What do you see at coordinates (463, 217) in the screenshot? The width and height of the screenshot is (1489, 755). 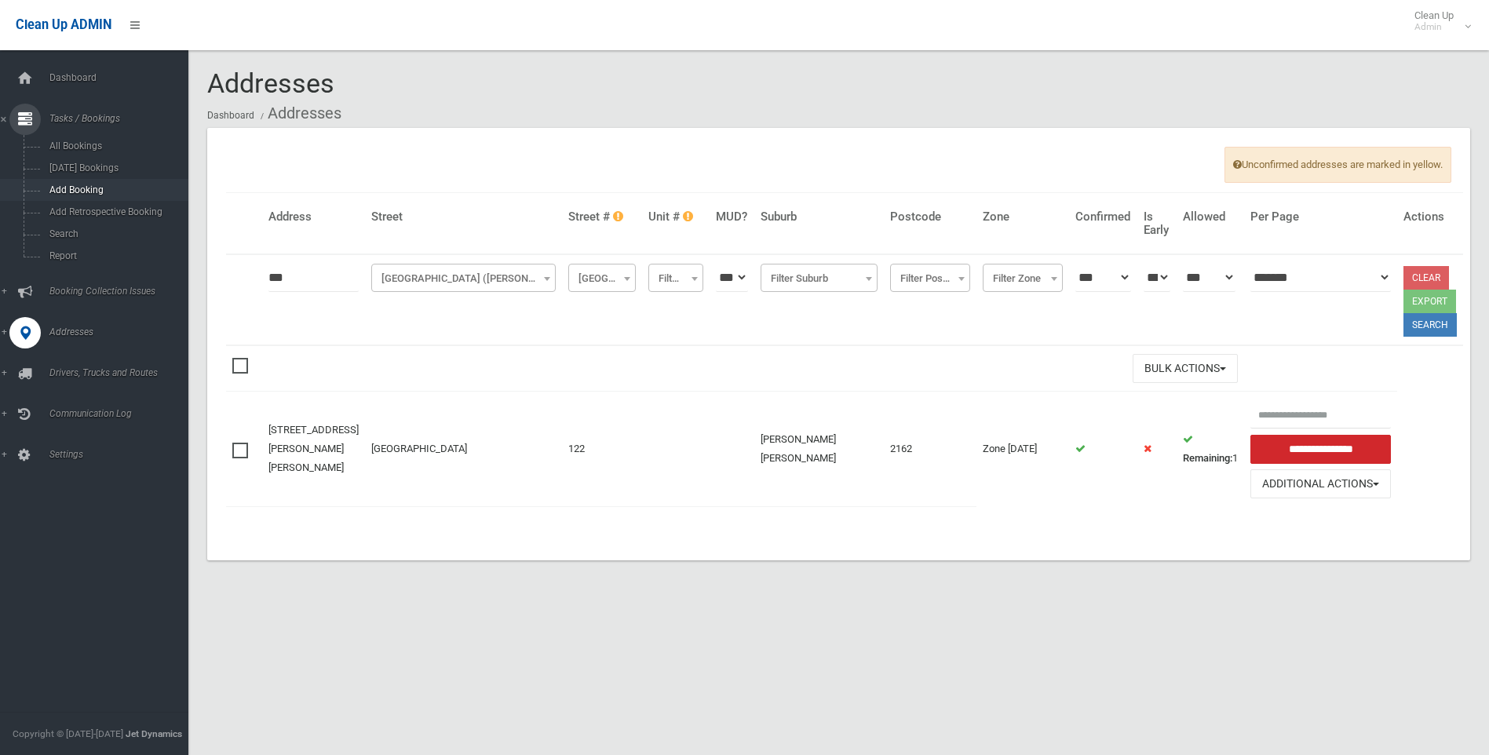 I see `h4: Street` at bounding box center [463, 217].